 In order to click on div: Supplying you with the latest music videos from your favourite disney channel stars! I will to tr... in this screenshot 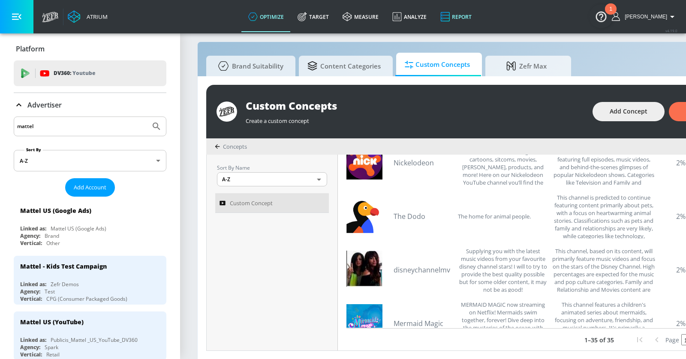, I will do `click(503, 270)`.